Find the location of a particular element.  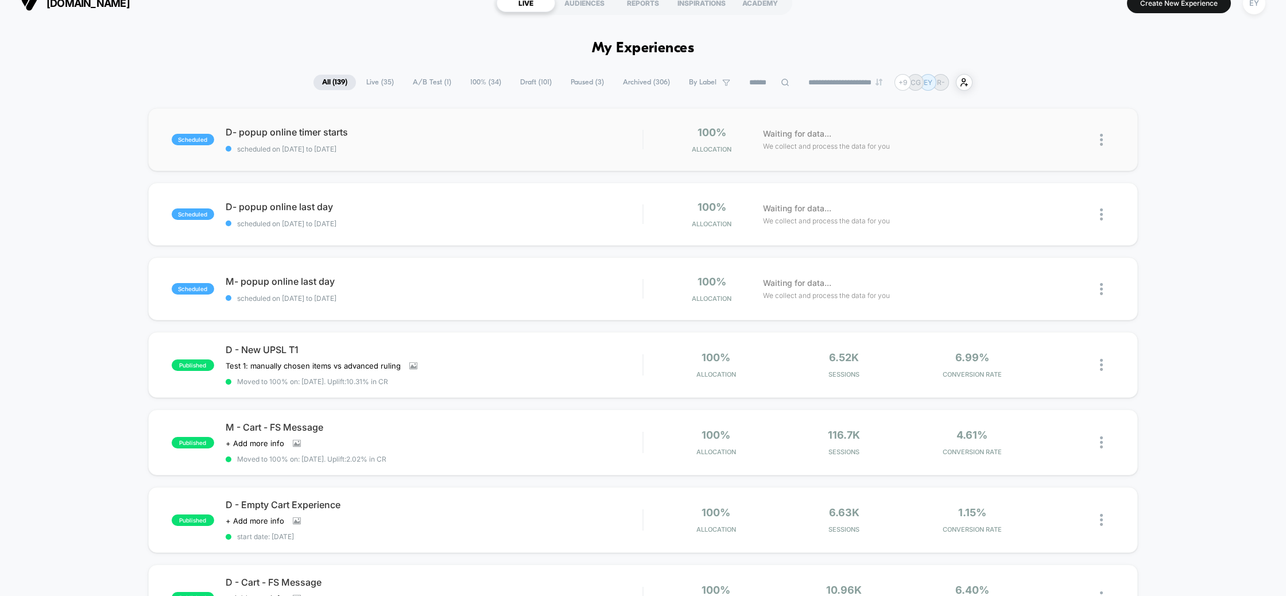

div: + 9 is located at coordinates (903, 82).